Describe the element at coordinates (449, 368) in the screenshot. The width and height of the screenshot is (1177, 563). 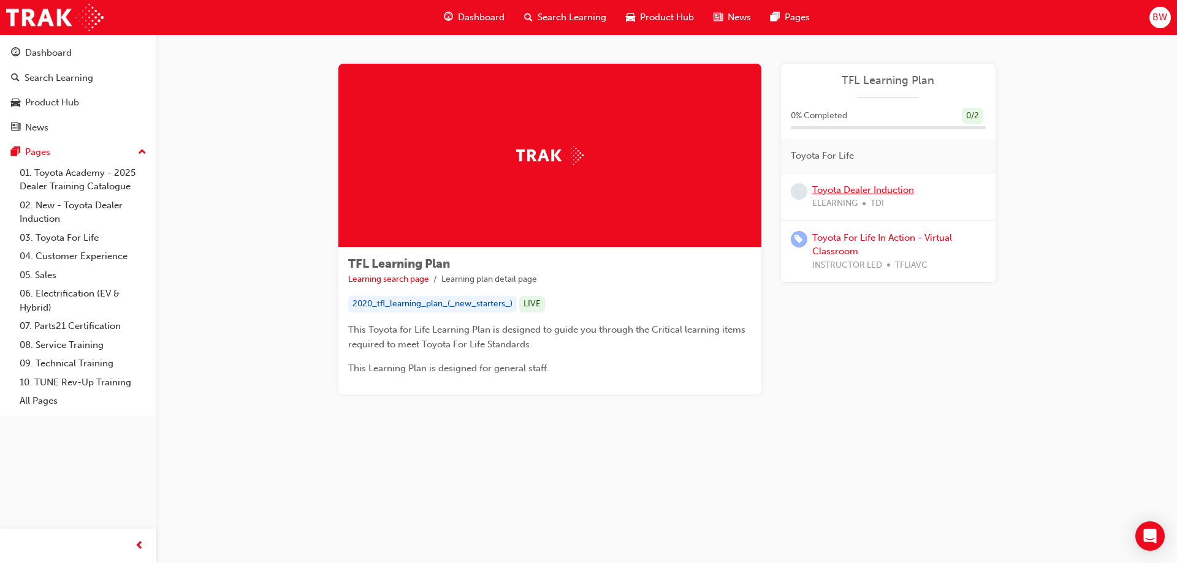
I see `span: This Learning Plan is designed for general staff.` at that location.